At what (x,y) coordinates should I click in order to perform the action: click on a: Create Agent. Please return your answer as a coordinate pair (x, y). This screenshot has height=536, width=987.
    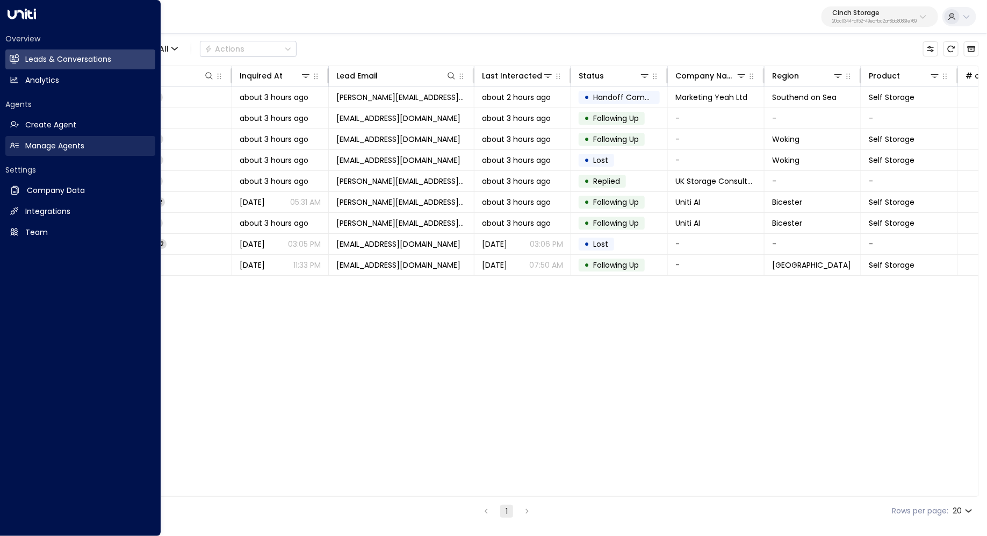
    Looking at the image, I should click on (80, 125).